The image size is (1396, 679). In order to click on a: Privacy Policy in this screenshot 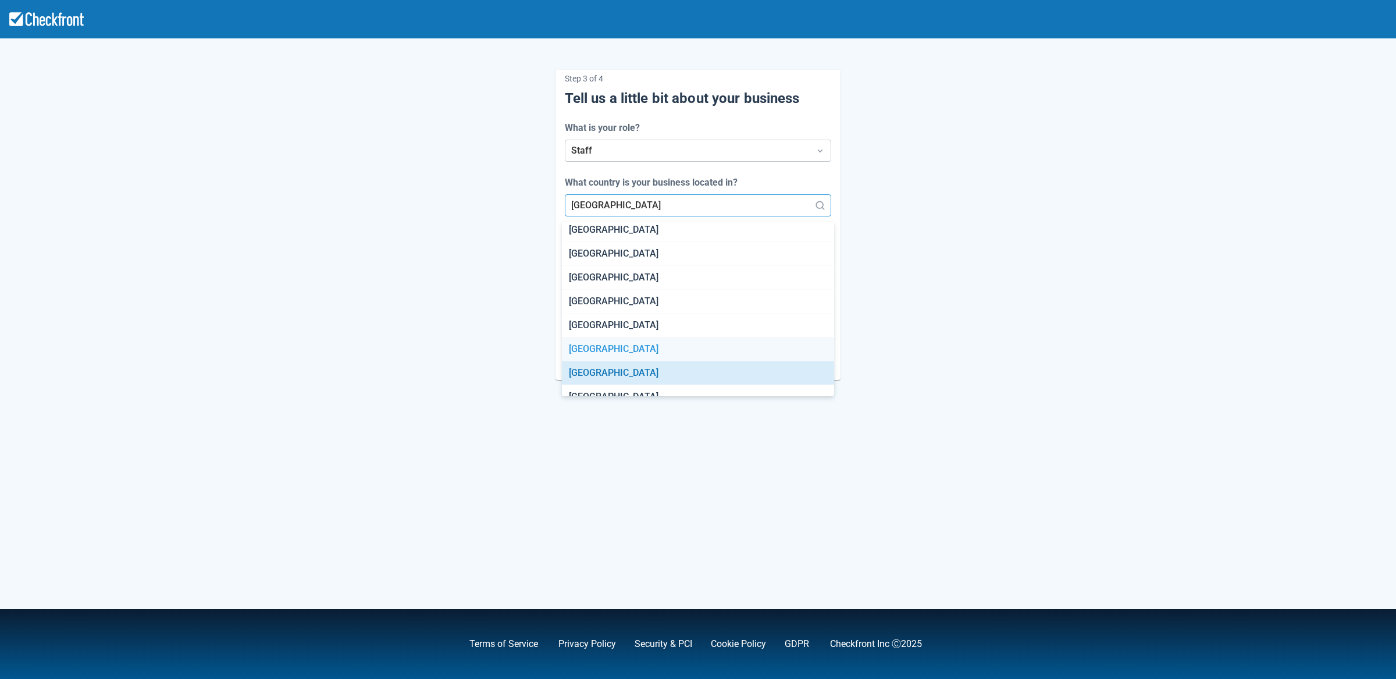, I will do `click(587, 643)`.